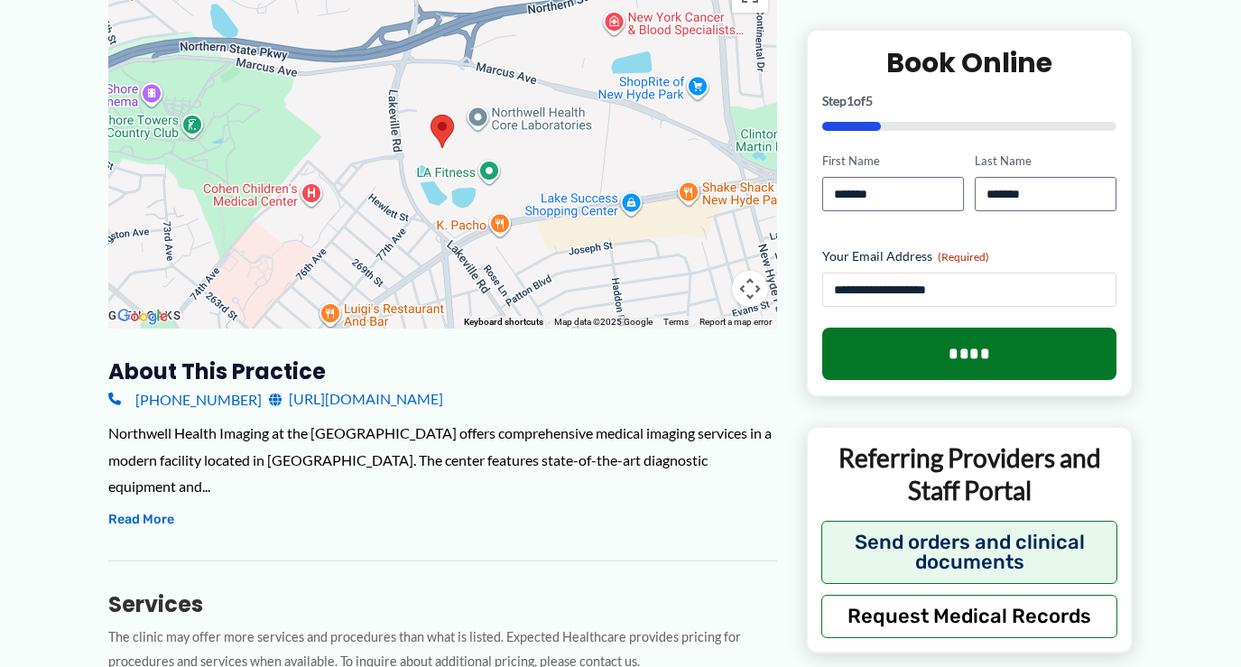 The image size is (1241, 667). I want to click on span: 1, so click(851, 100).